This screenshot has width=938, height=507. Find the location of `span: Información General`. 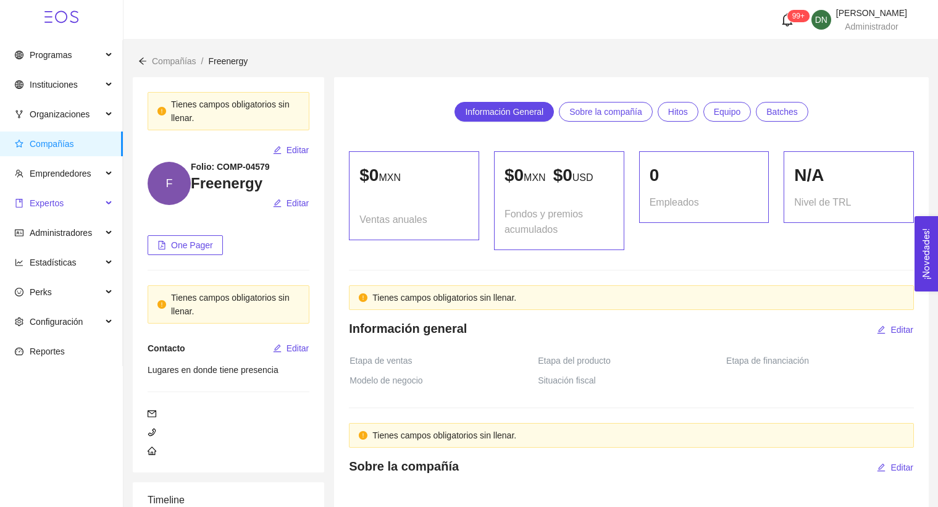

span: Información General is located at coordinates (504, 112).